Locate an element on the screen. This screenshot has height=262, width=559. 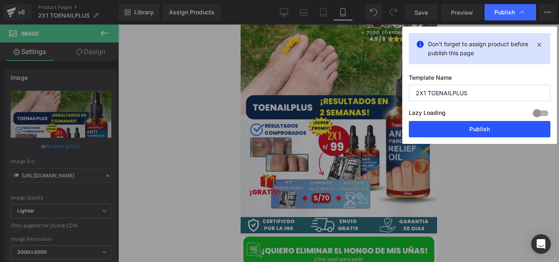
label: Lazy Loading is located at coordinates (427, 114).